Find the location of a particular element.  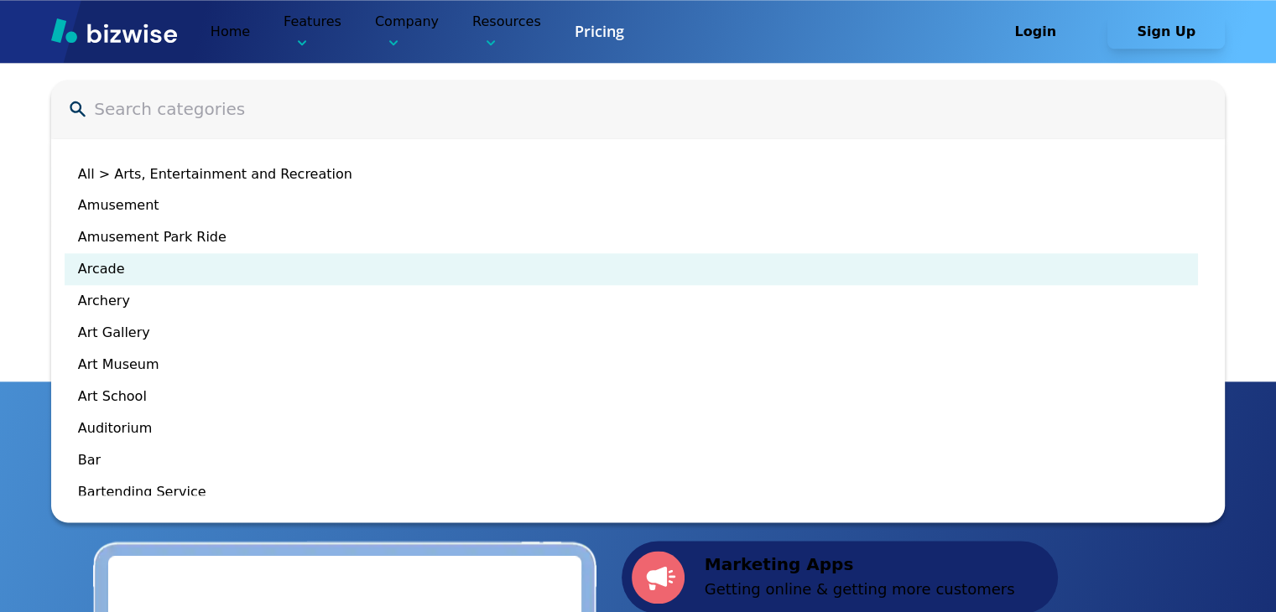

div: Amusement Park Ride is located at coordinates (631, 237).